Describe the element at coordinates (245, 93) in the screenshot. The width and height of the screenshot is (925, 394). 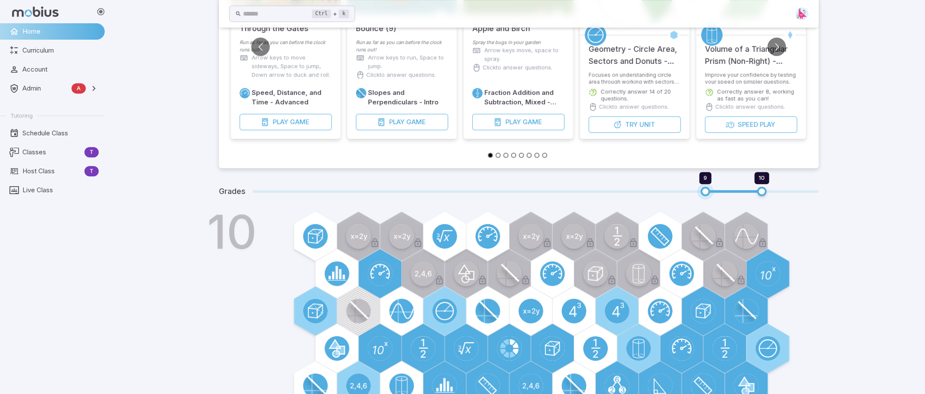
I see `a: Speed/Distance/Time` at that location.